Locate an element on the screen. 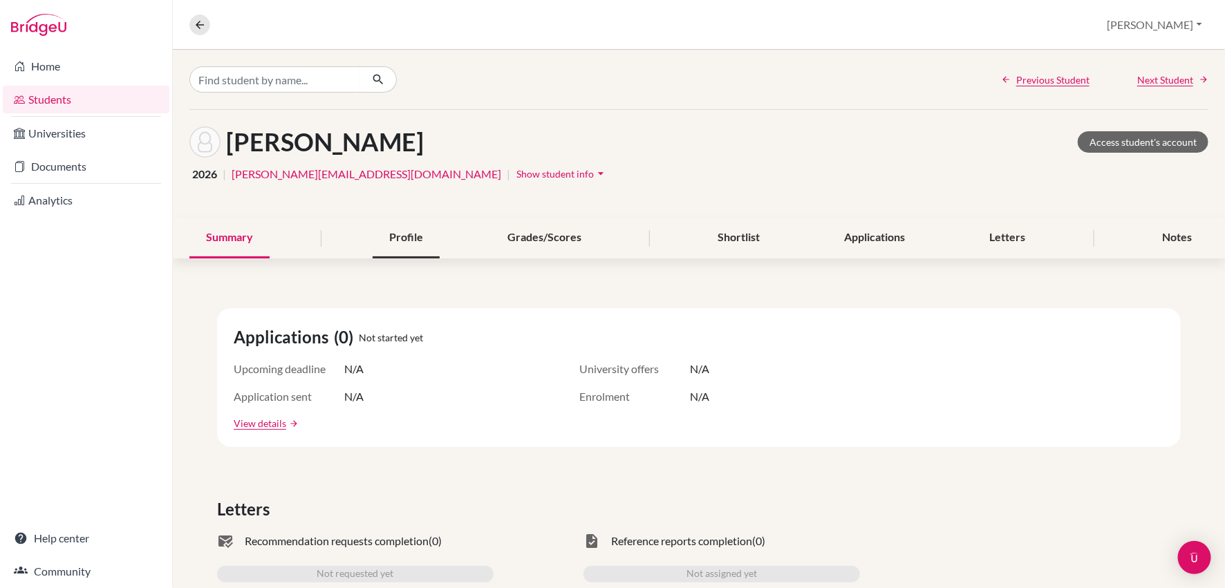  button: Show student infoarrow_drop_down is located at coordinates (562, 174).